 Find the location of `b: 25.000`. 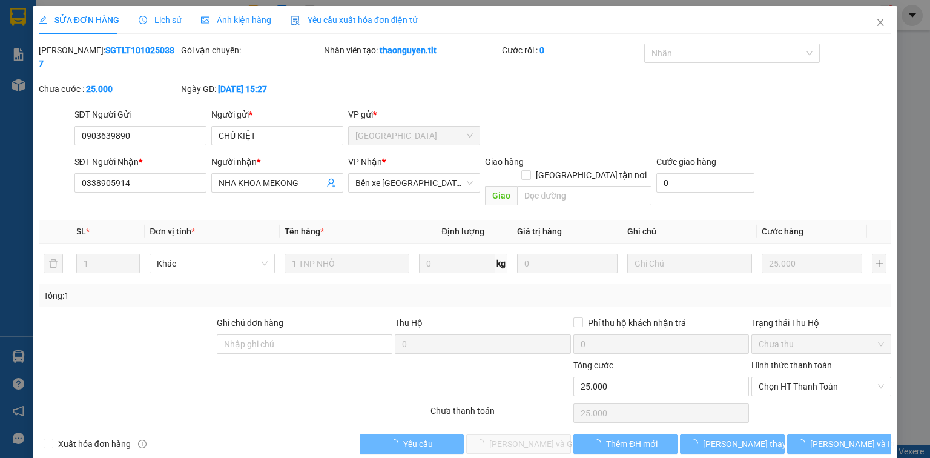

b: 25.000 is located at coordinates (99, 89).